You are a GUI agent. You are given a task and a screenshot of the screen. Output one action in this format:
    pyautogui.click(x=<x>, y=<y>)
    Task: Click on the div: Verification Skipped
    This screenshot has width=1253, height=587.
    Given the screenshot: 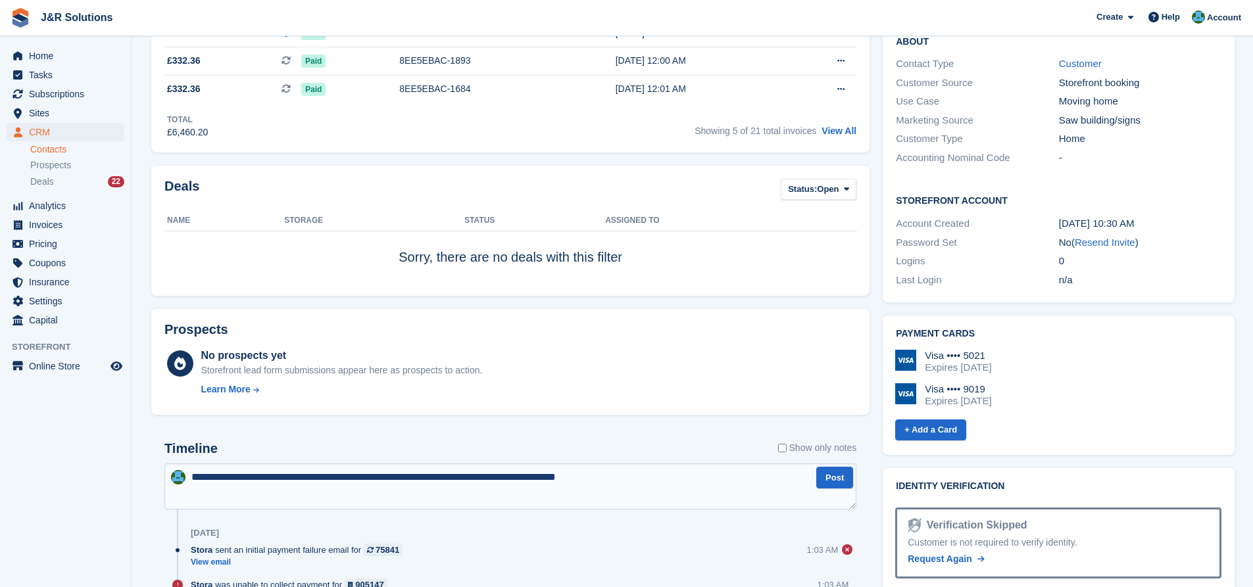 What is the action you would take?
    pyautogui.click(x=974, y=525)
    